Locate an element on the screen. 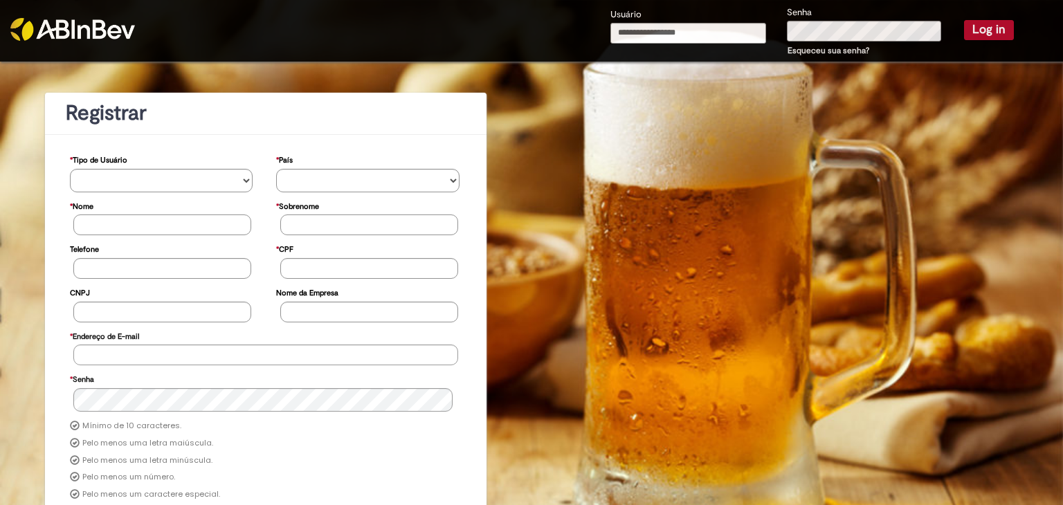 Image resolution: width=1063 pixels, height=505 pixels. img: ABInbev-white.png is located at coordinates (73, 29).